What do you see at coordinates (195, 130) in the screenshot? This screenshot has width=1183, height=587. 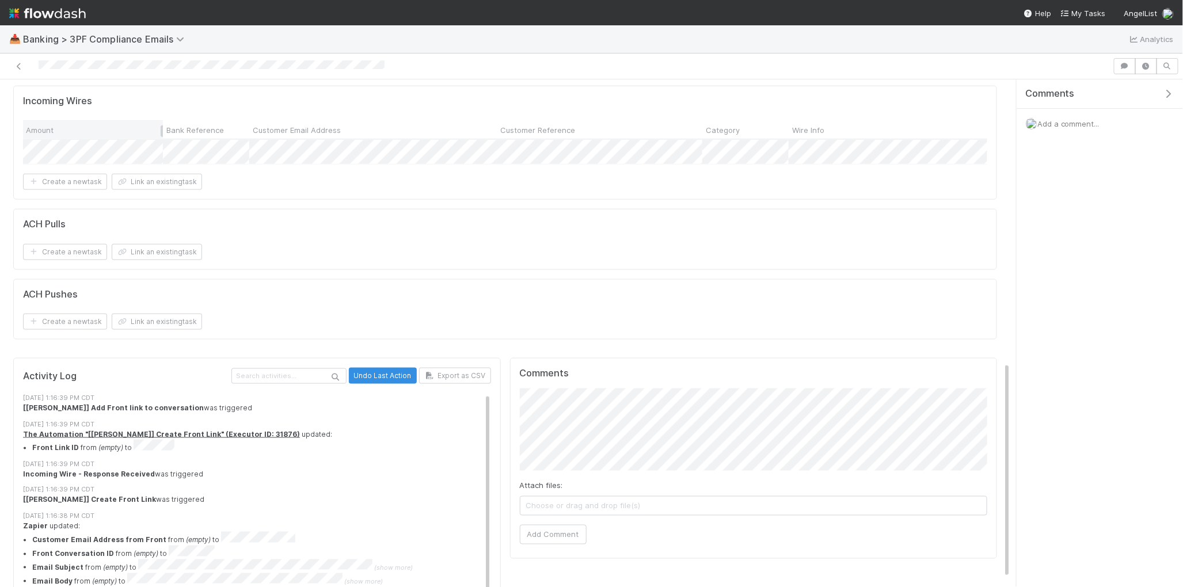 I see `span: Bank Reference` at bounding box center [195, 130].